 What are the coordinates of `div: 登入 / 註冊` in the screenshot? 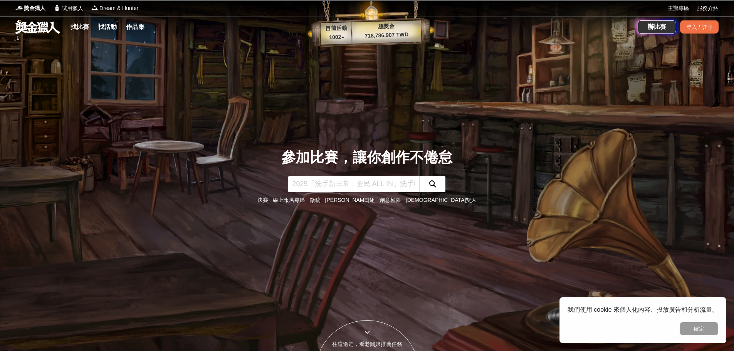 It's located at (700, 27).